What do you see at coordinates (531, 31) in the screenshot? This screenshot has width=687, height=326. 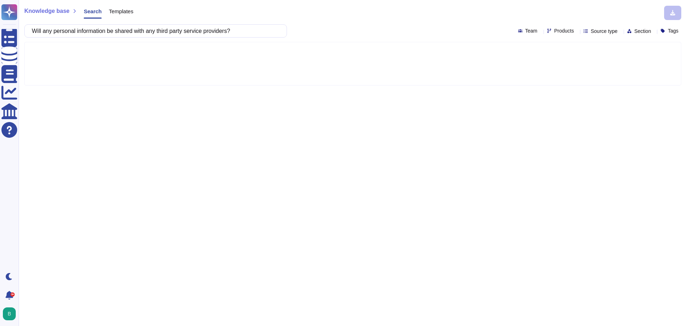 I see `span: Team` at bounding box center [531, 31].